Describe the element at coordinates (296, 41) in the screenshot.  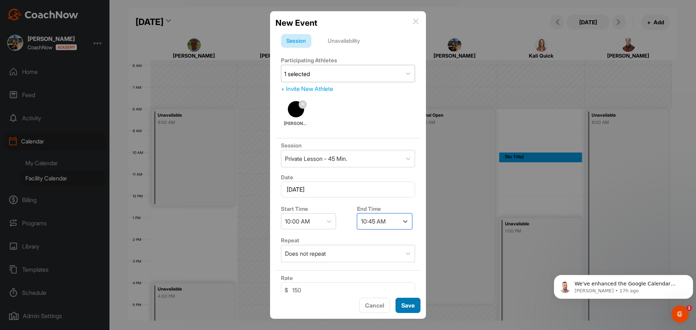
I see `div: Session` at that location.